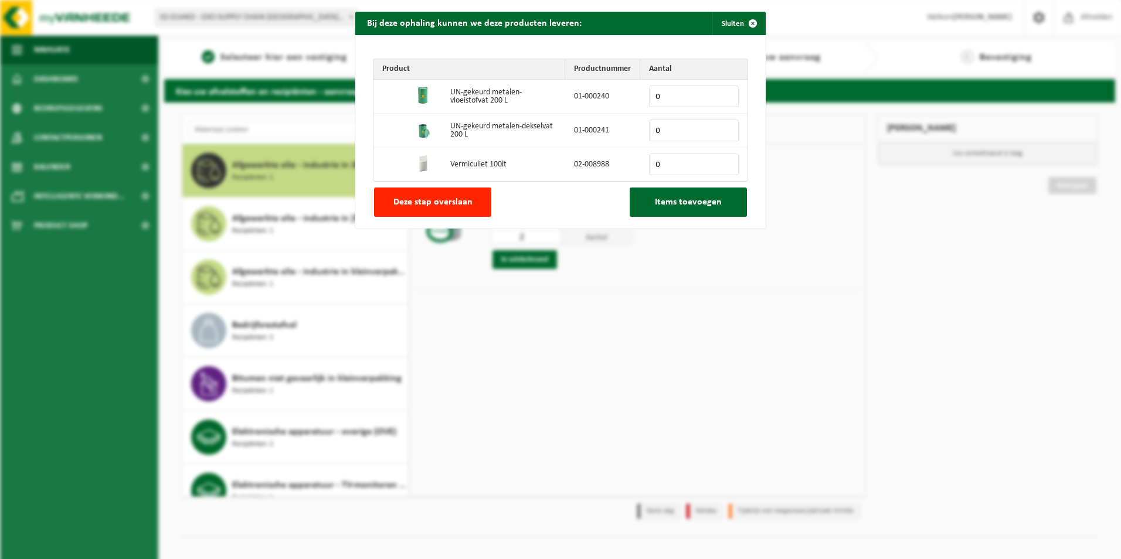 The image size is (1121, 559). Describe the element at coordinates (433, 202) in the screenshot. I see `button: Deze stap overslaan` at that location.